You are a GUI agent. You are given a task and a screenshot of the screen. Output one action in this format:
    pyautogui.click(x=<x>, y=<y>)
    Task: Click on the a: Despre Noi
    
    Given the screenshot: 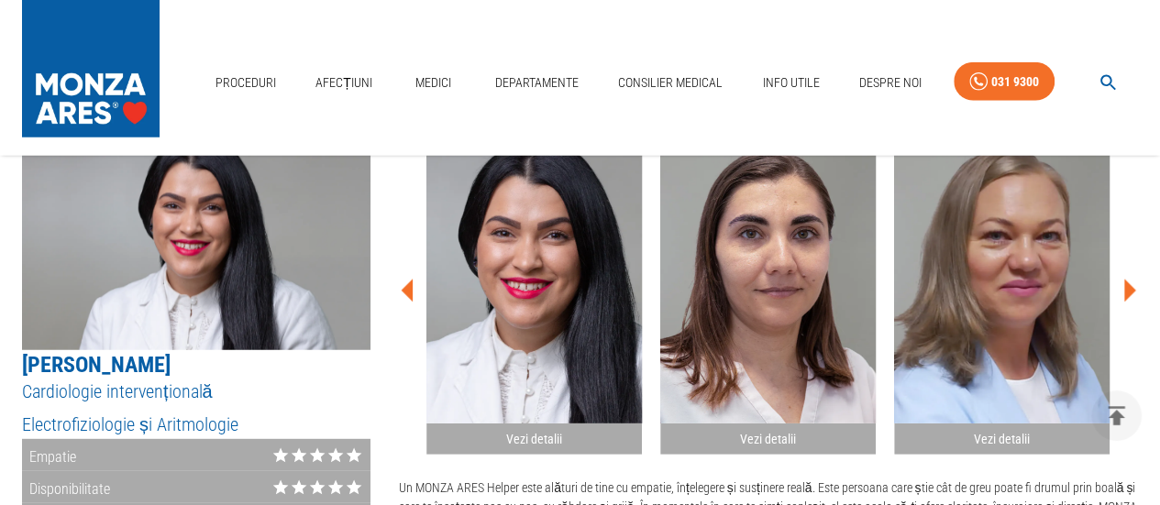 What is the action you would take?
    pyautogui.click(x=891, y=83)
    